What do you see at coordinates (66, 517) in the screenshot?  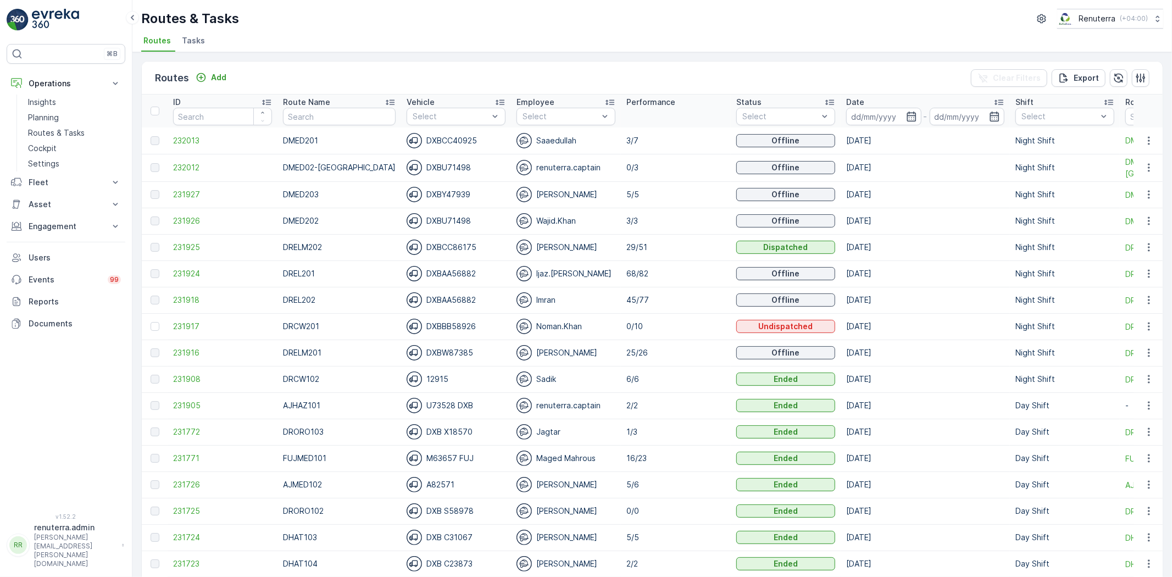 I see `span: v 1.52.2` at bounding box center [66, 517].